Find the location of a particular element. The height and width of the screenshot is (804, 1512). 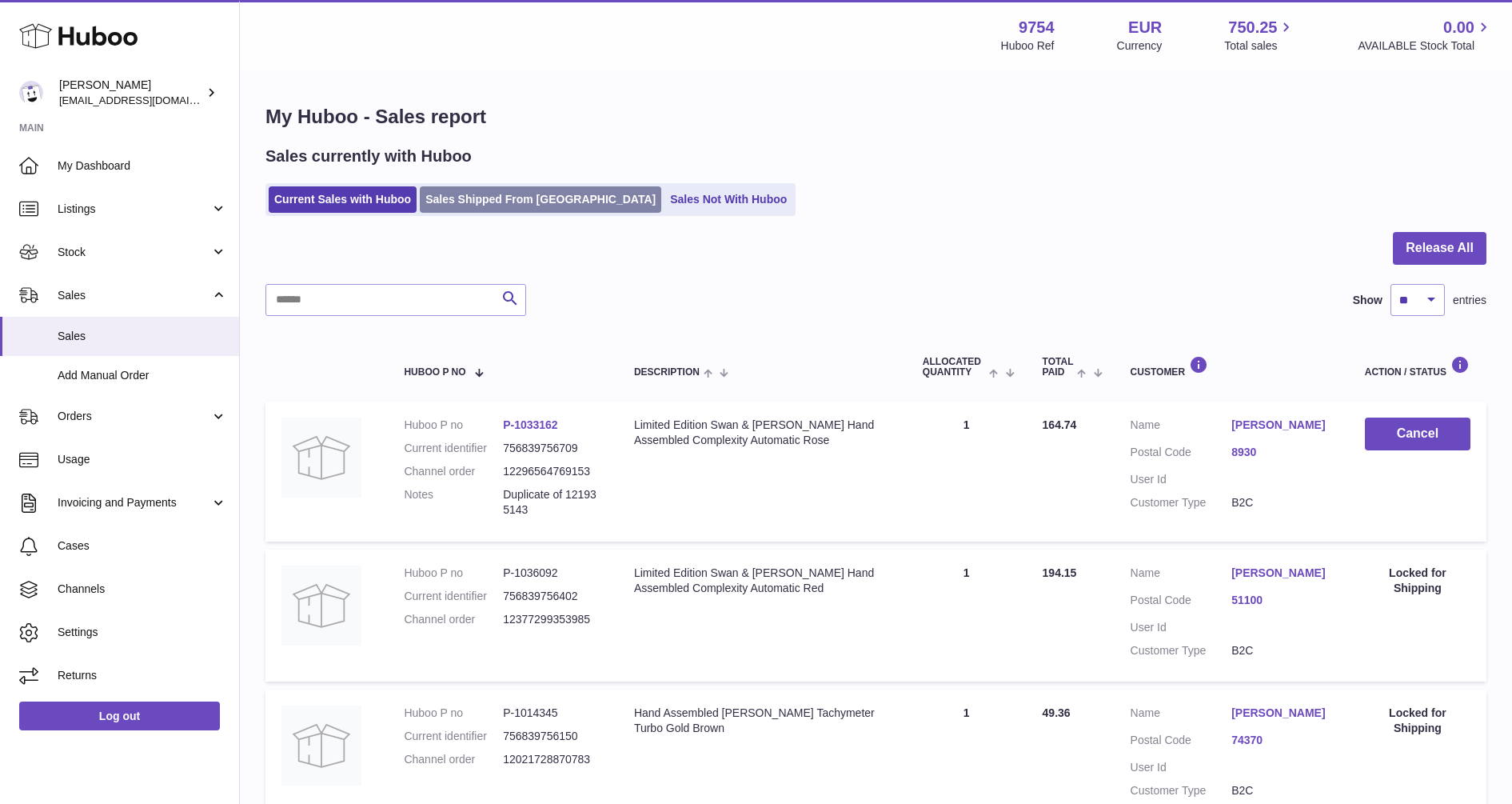

dd: 756839756709 is located at coordinates (552, 448).